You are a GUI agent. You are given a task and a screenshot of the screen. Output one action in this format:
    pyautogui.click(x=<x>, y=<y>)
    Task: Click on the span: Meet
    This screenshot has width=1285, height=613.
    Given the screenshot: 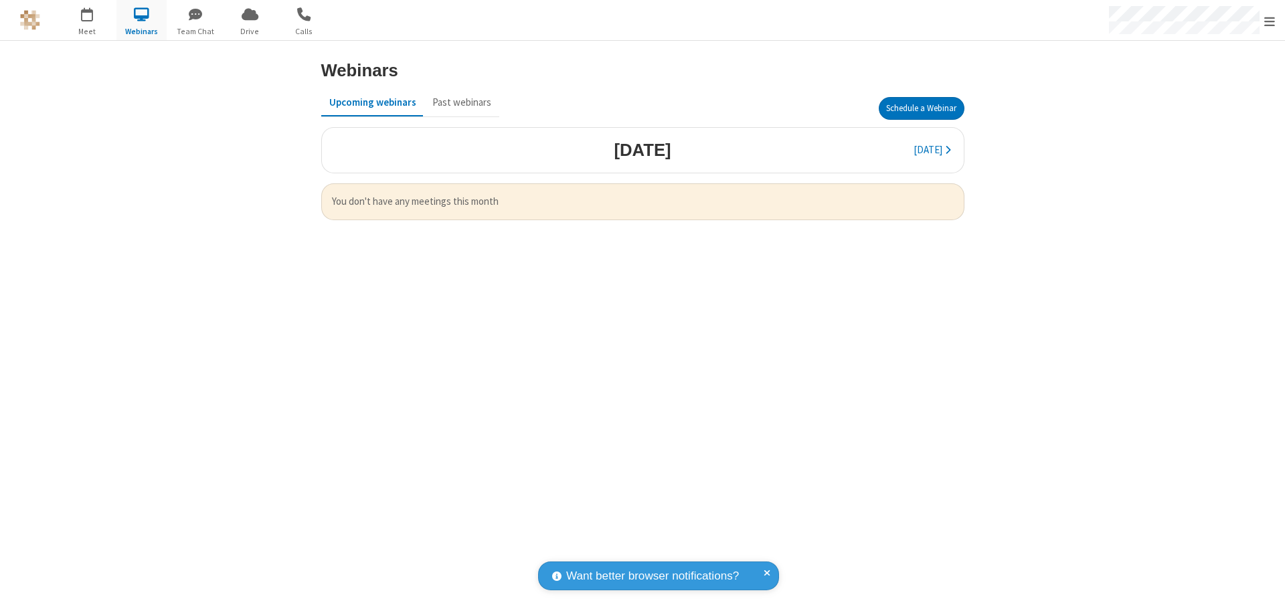 What is the action you would take?
    pyautogui.click(x=87, y=31)
    